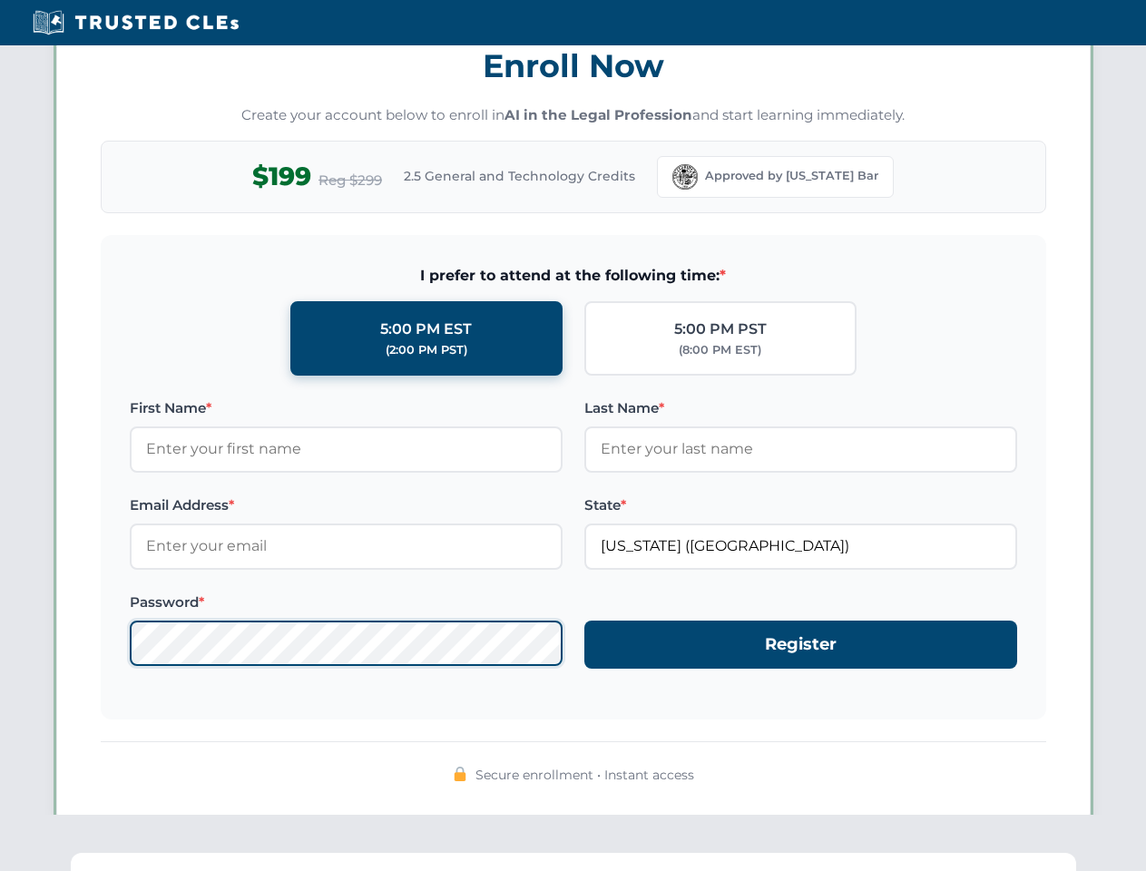 This screenshot has width=1146, height=871. Describe the element at coordinates (573, 276) in the screenshot. I see `span: I prefer to attend at the following time:` at that location.